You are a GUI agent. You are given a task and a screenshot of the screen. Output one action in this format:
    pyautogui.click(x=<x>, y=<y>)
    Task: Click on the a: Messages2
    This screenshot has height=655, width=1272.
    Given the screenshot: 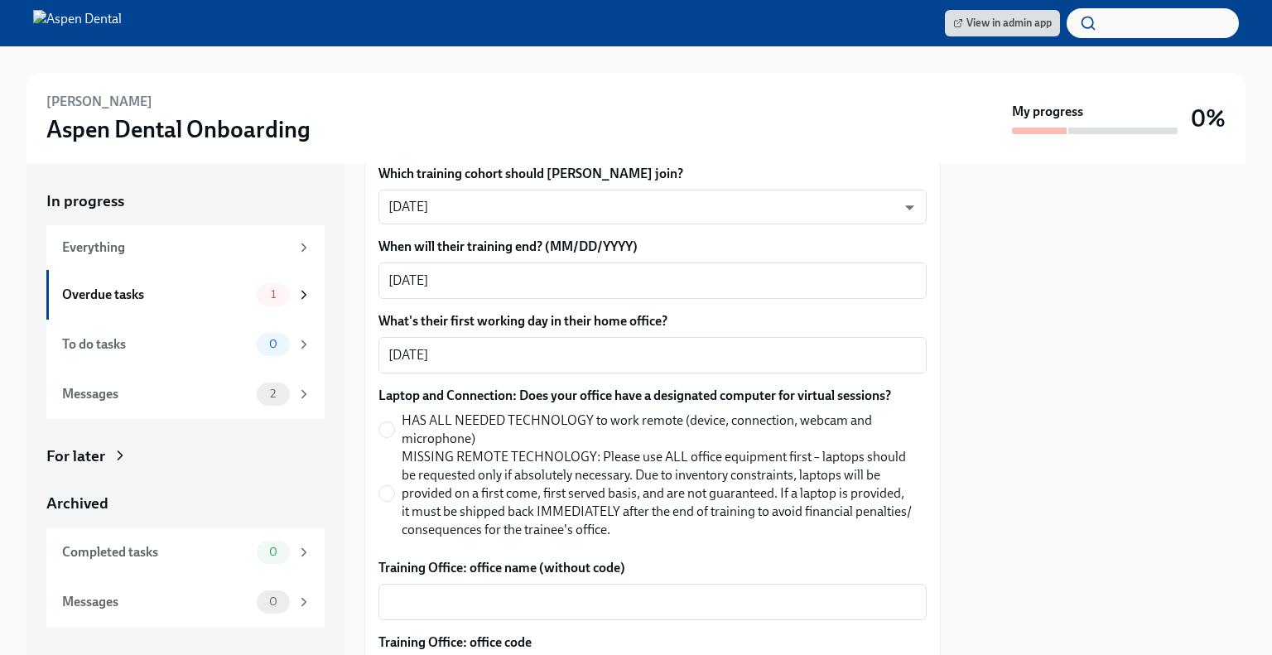 What is the action you would take?
    pyautogui.click(x=186, y=394)
    